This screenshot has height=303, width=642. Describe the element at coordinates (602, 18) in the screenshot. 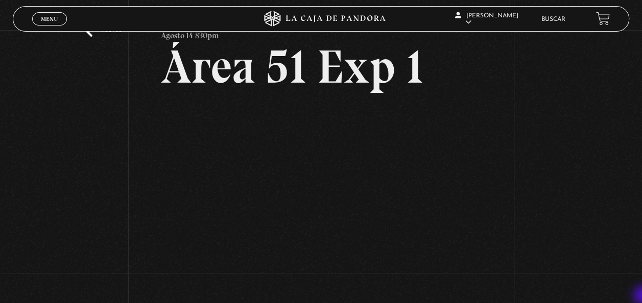

I see `a: View your shopping cart` at that location.